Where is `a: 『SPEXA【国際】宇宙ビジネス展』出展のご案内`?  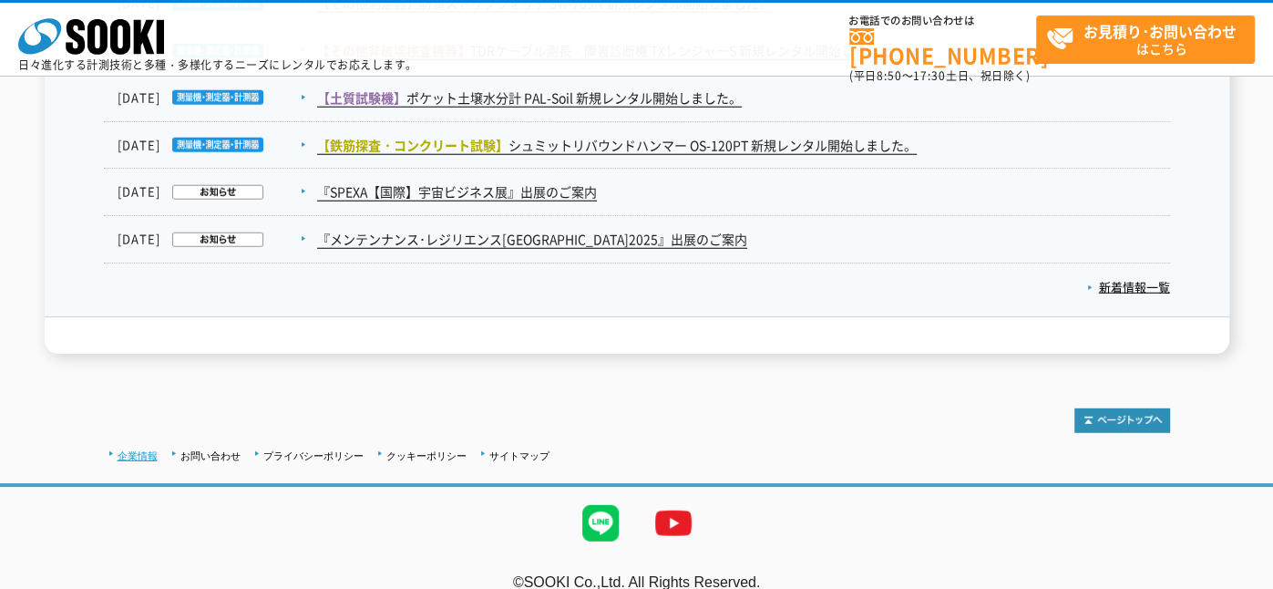 a: 『SPEXA【国際】宇宙ビジネス展』出展のご案内 is located at coordinates (456, 191).